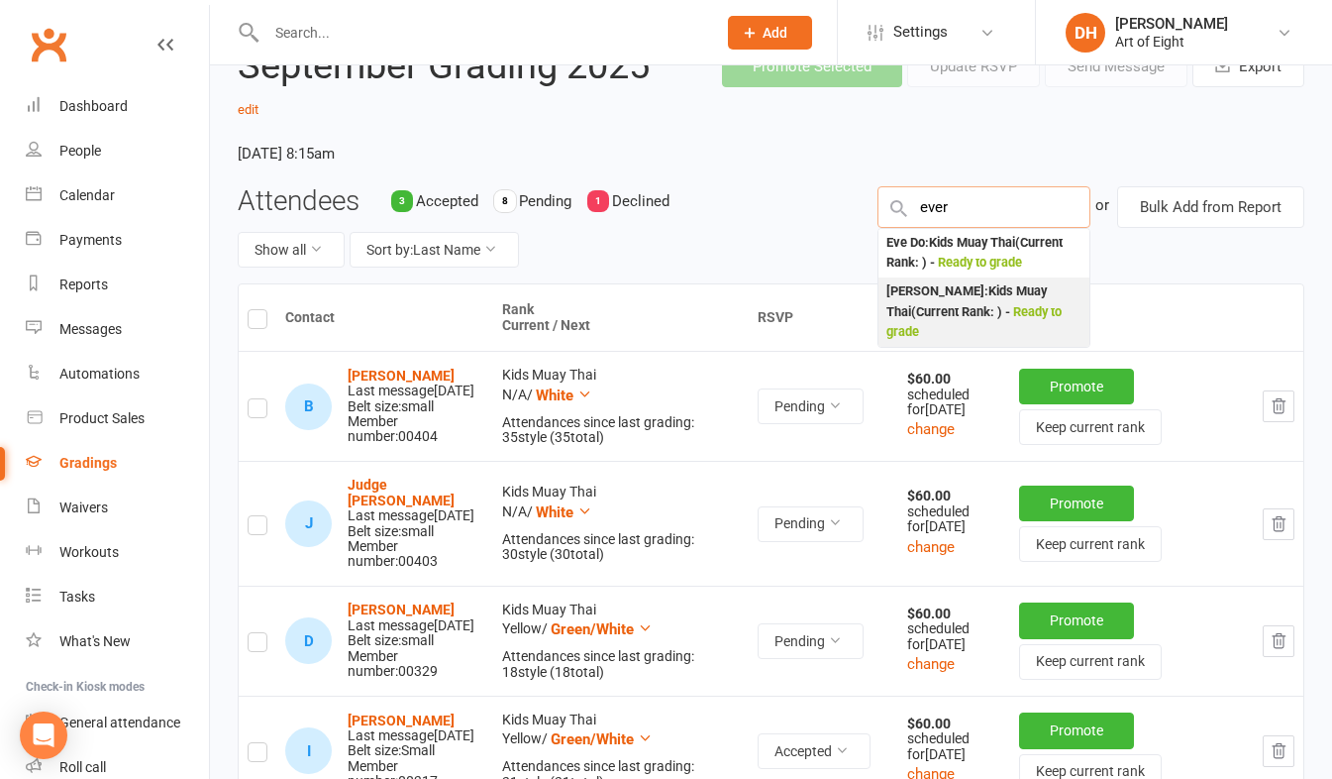  What do you see at coordinates (621, 430) in the screenshot?
I see `div: Attendances since last grading: 35 style ( 35 total)` at bounding box center [621, 430].